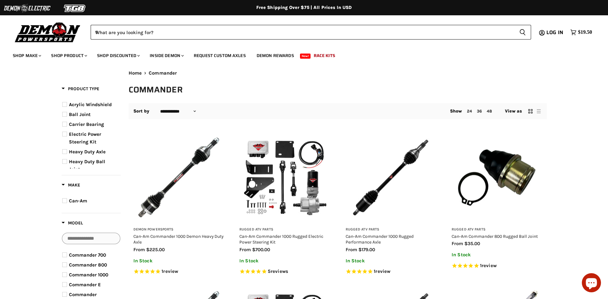  What do you see at coordinates (284, 178) in the screenshot?
I see `img: Can-Am Commander 1000 Rugged Electric Power Steering Kit` at bounding box center [284, 178].